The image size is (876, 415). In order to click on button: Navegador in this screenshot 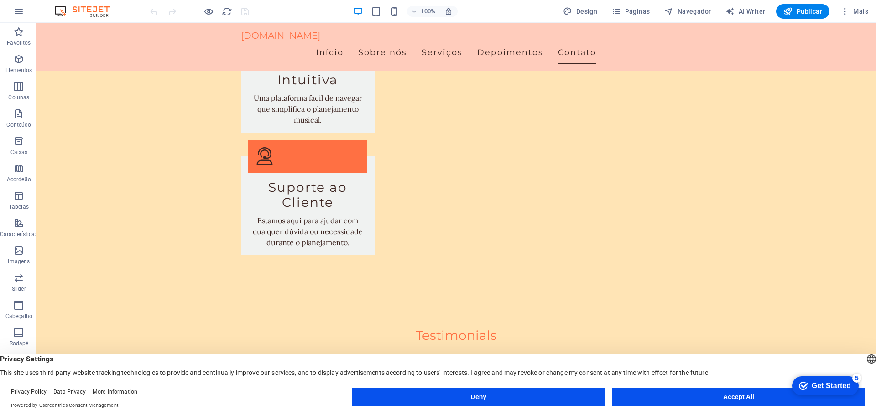, I will do `click(687, 11)`.